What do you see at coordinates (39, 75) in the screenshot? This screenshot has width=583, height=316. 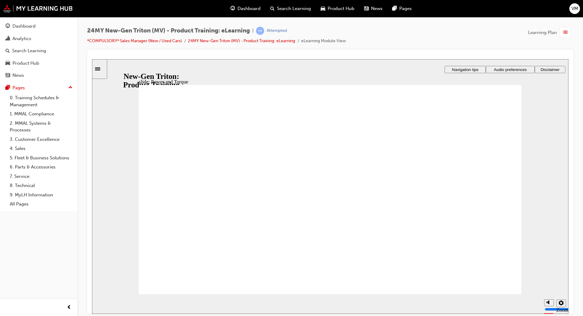 I see `a: News` at bounding box center [39, 75].